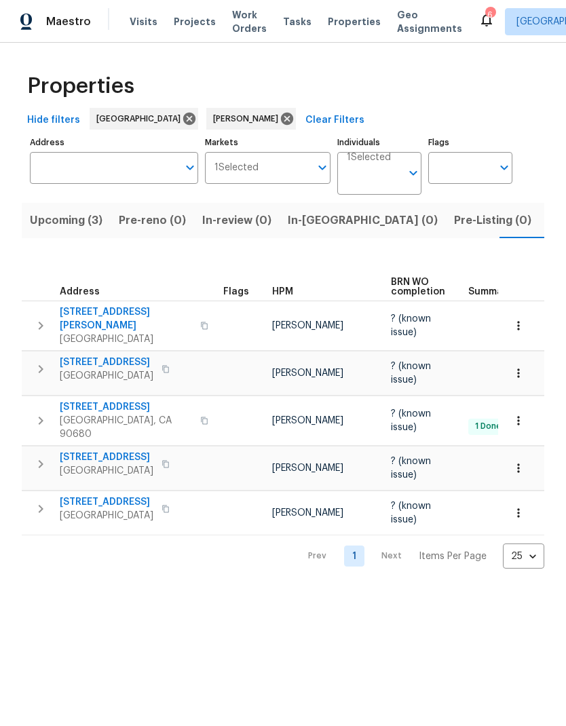 The height and width of the screenshot is (726, 566). Describe the element at coordinates (488, 426) in the screenshot. I see `span: 1 Done` at that location.